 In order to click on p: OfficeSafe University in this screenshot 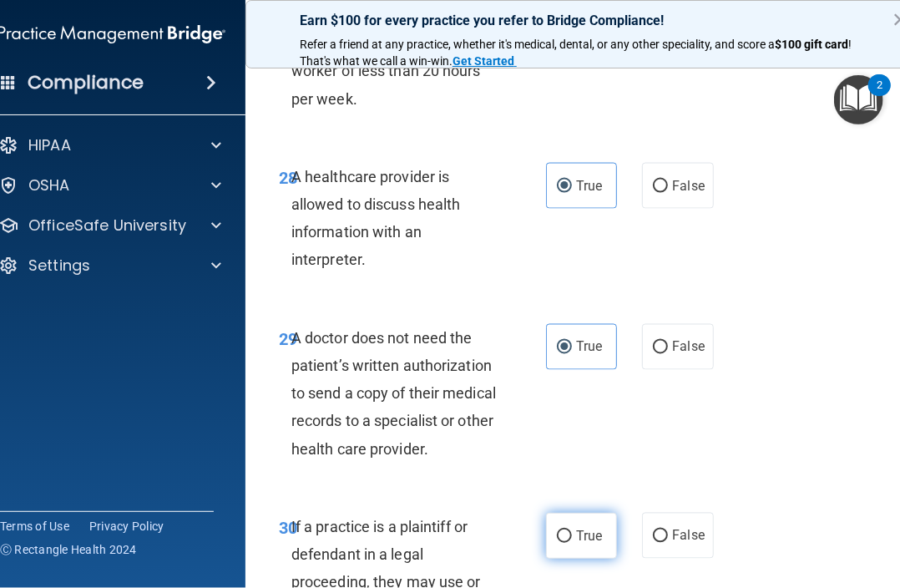, I will do `click(107, 225)`.